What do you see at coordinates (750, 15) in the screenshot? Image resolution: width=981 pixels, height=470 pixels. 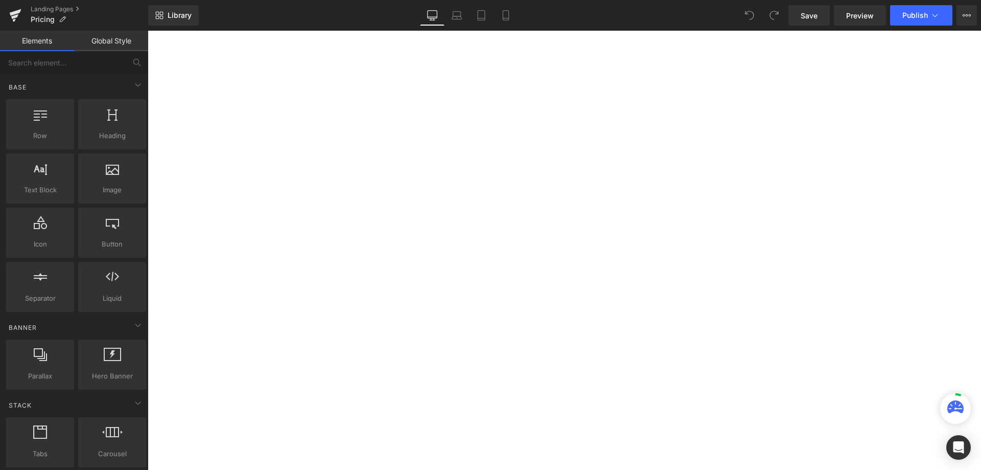 I see `button: Undo` at bounding box center [750, 15].